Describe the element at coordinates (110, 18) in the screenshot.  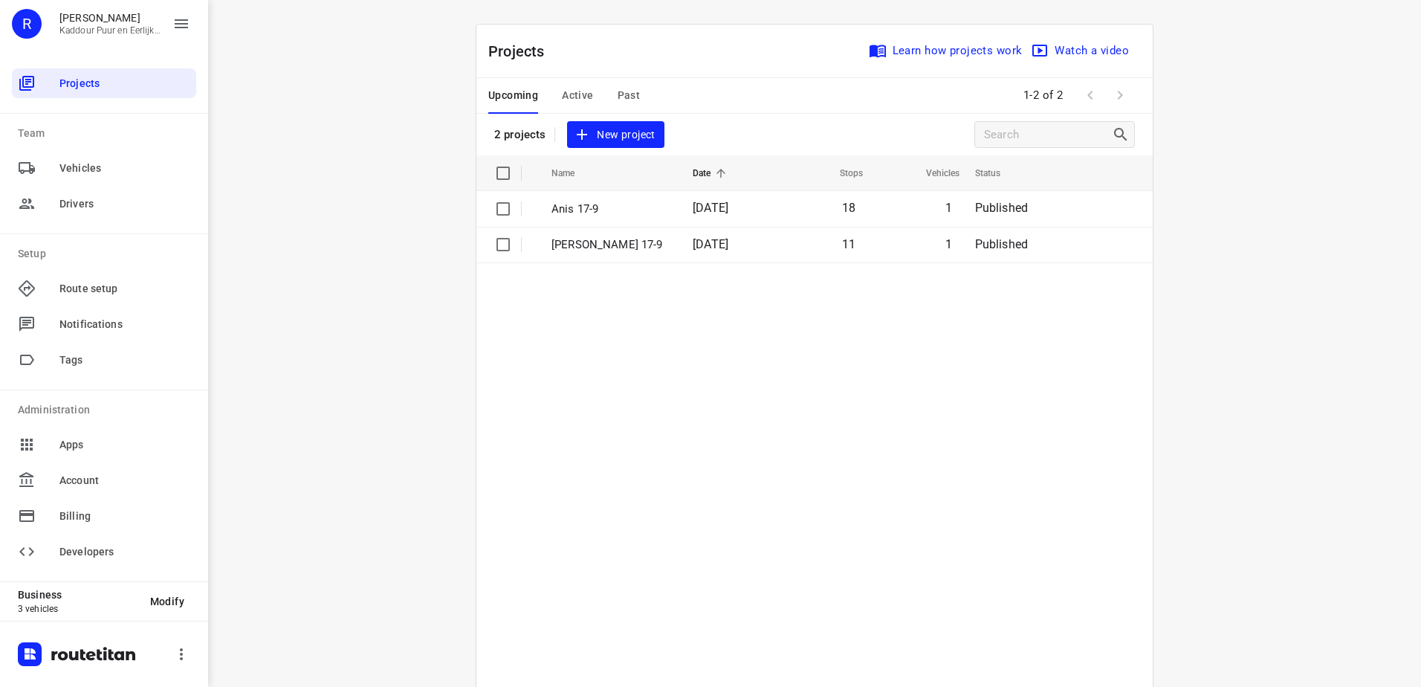
I see `p: Rachid Kaddour` at that location.